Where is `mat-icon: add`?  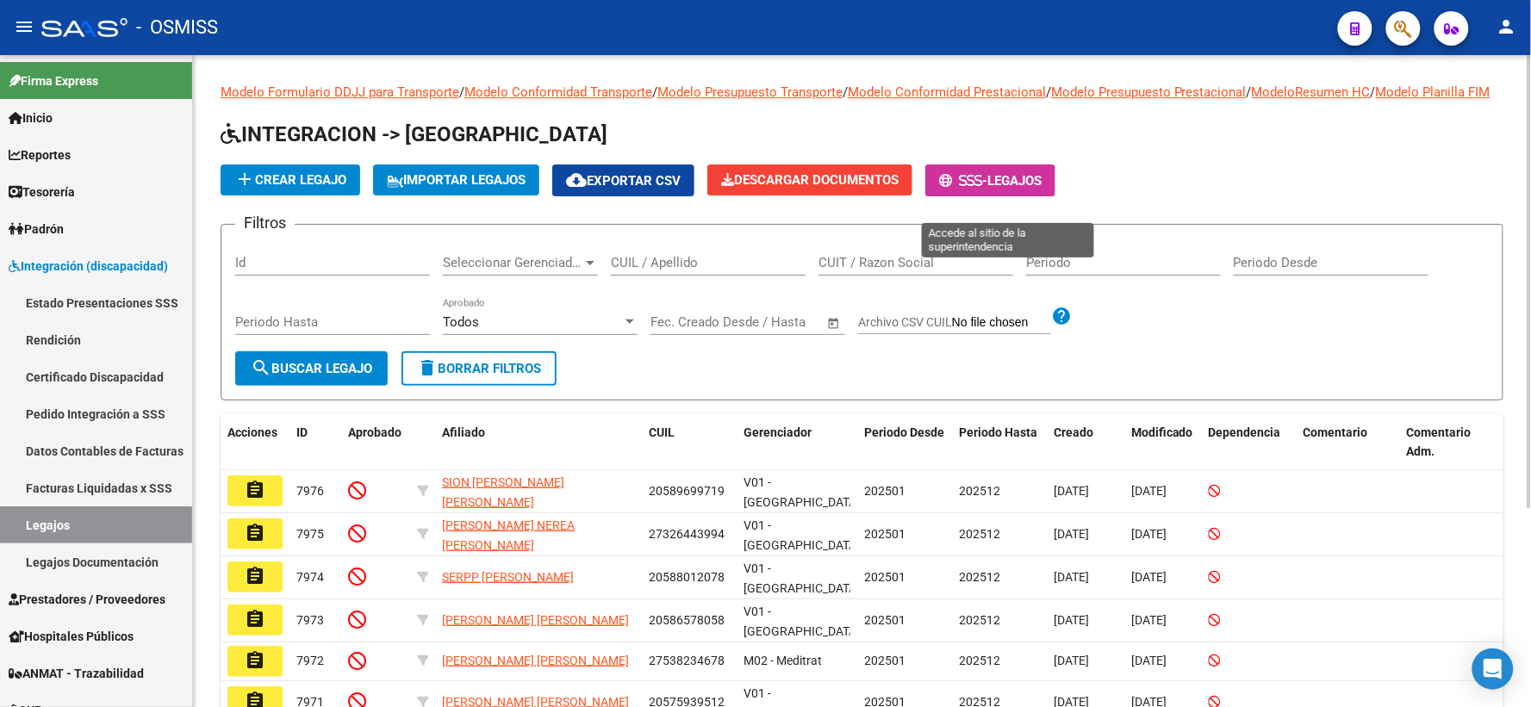 mat-icon: add is located at coordinates (245, 179).